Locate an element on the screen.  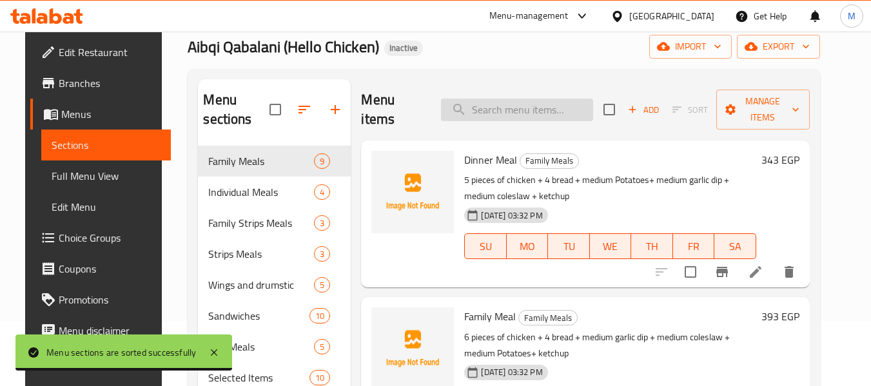
span: Full Menu View is located at coordinates (106, 176).